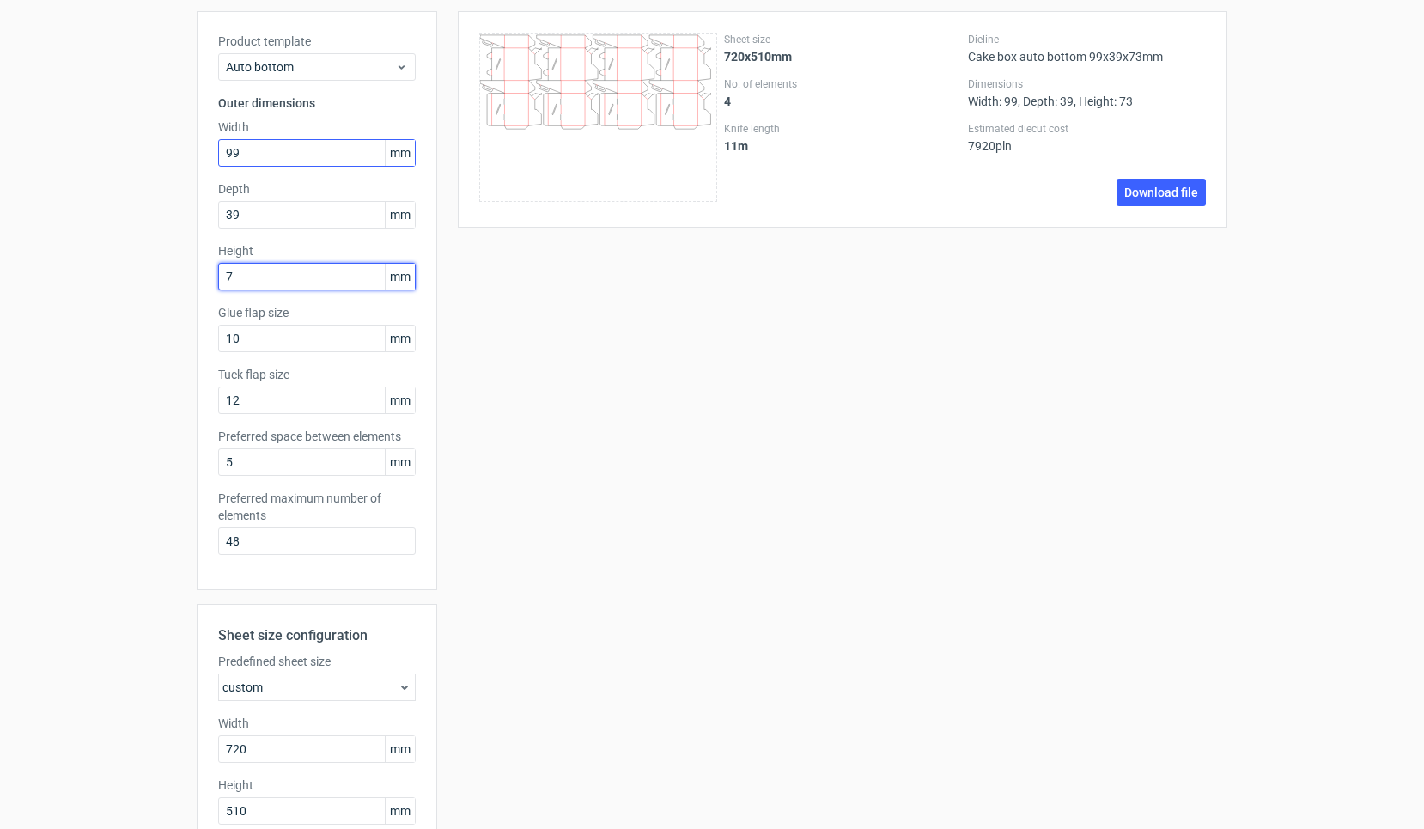  Describe the element at coordinates (1161, 192) in the screenshot. I see `a: Download file` at that location.